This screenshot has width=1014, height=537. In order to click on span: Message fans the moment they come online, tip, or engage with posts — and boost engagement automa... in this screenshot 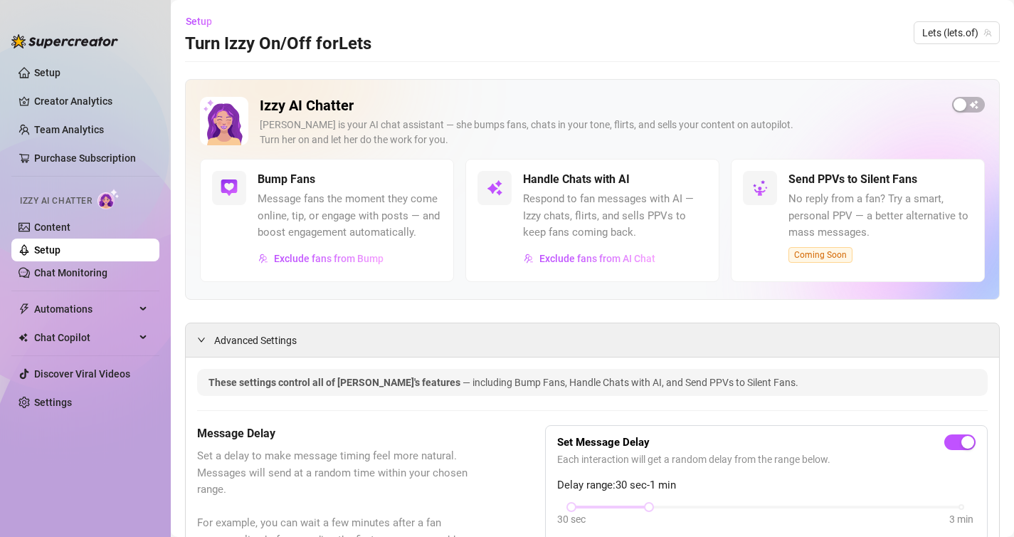, I will do `click(349, 216)`.